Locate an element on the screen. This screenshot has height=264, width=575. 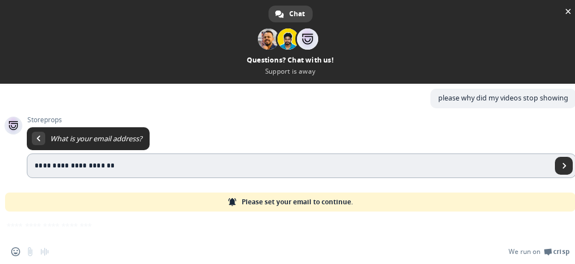
a: Chat is located at coordinates (290, 14).